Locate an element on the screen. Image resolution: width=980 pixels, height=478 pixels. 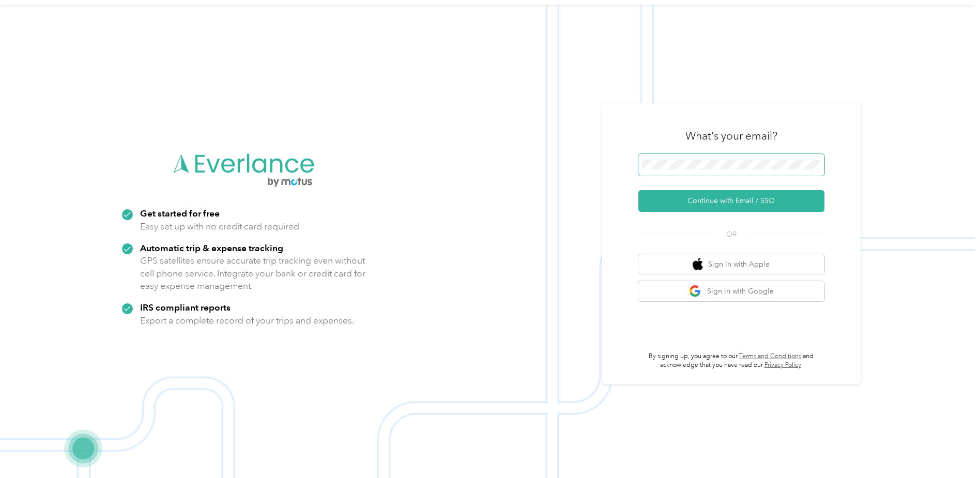
button: Continue with Email / SSO is located at coordinates (731, 201).